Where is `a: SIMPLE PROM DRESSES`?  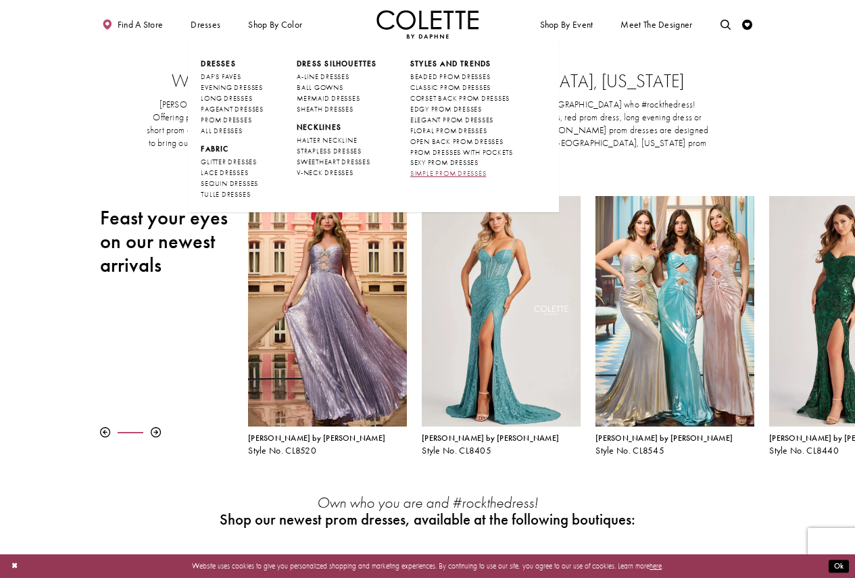
a: SIMPLE PROM DRESSES is located at coordinates (462, 174).